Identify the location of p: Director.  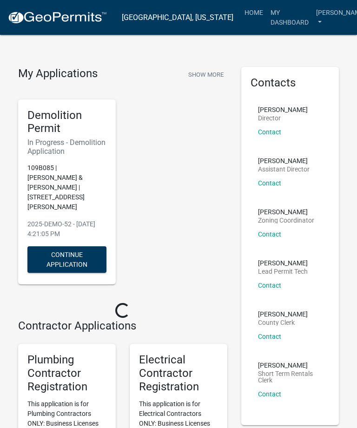
(282, 118).